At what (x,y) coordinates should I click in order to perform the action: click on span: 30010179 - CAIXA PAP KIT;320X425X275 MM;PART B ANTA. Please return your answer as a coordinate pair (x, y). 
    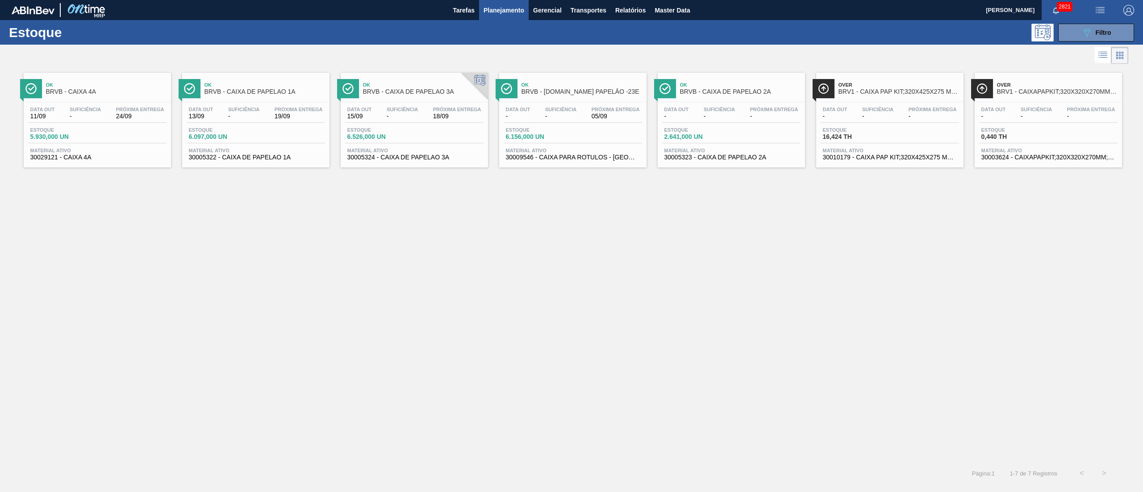
    Looking at the image, I should click on (890, 157).